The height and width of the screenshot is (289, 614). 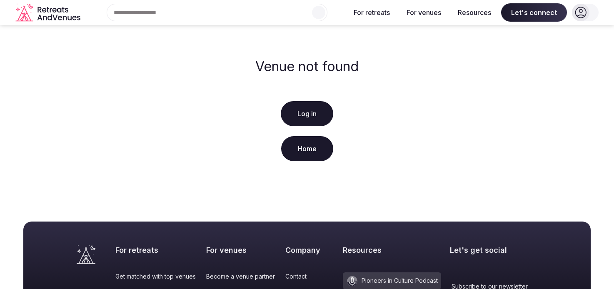 What do you see at coordinates (310, 250) in the screenshot?
I see `h2: Company` at bounding box center [310, 250].